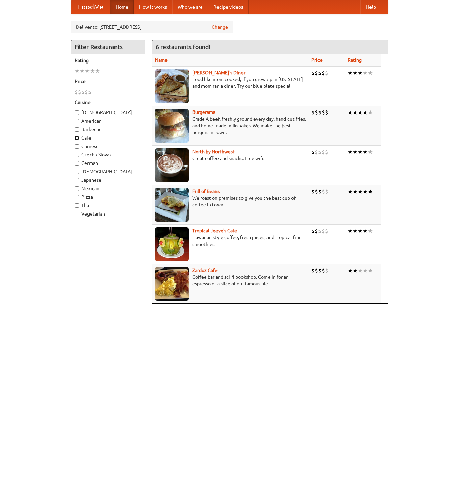 This screenshot has width=459, height=478. I want to click on a: Price, so click(317, 60).